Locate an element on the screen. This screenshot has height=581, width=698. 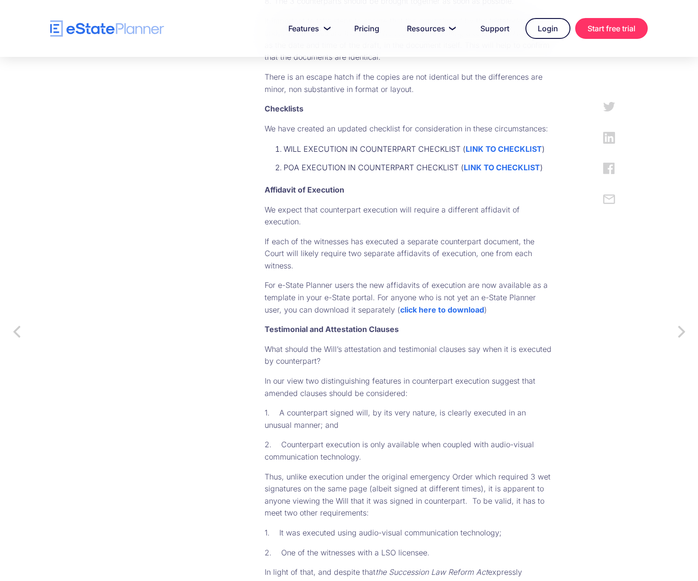
strong: Affidavit of Execution is located at coordinates (304, 190).